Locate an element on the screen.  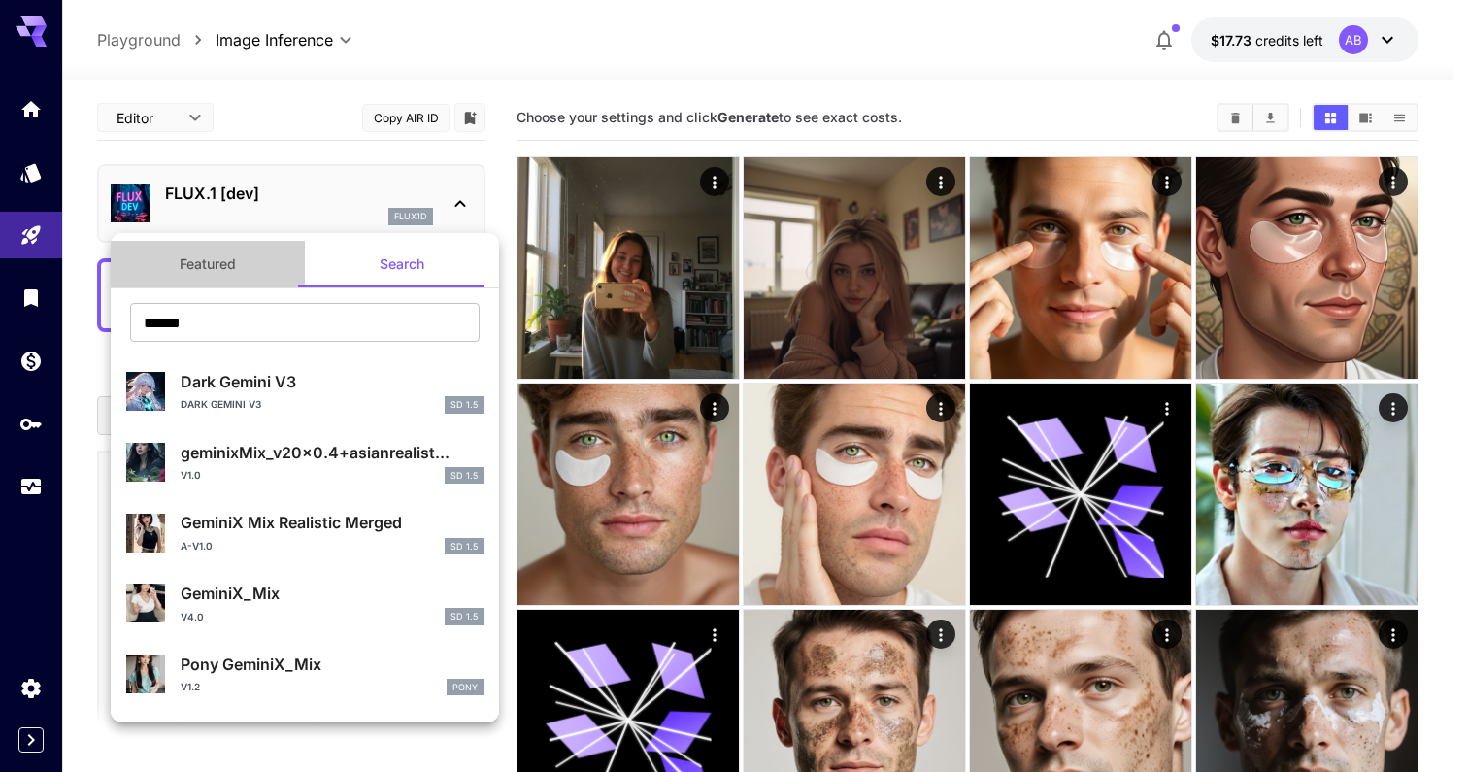
p: GeminiX_Mix is located at coordinates (332, 593).